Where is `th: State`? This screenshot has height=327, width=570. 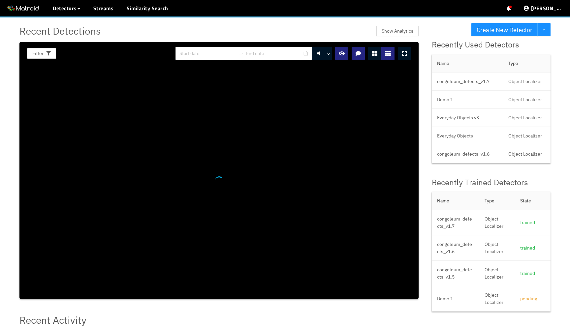 th: State is located at coordinates (533, 201).